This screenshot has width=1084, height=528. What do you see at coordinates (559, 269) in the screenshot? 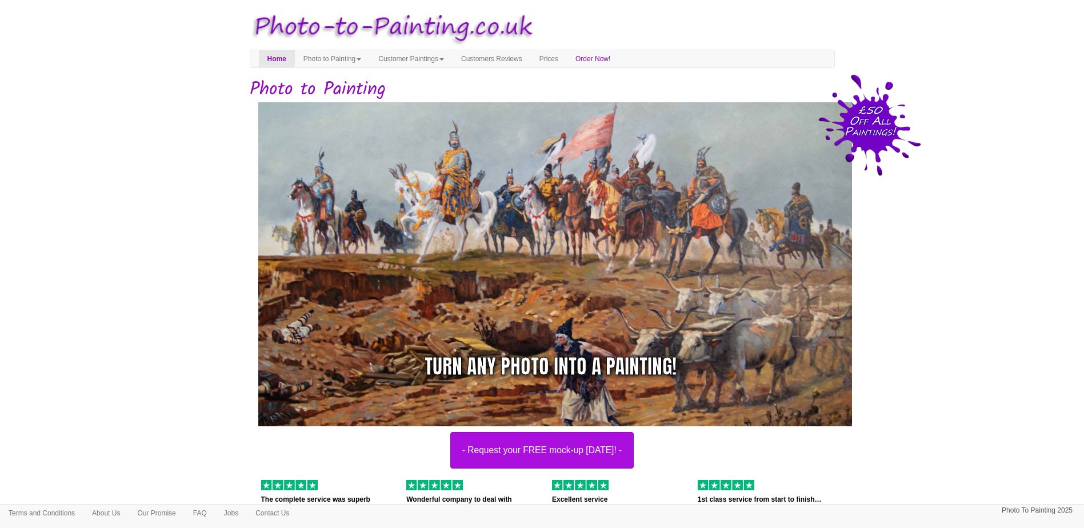
I see `img: battle-scene.jpg` at bounding box center [559, 269].